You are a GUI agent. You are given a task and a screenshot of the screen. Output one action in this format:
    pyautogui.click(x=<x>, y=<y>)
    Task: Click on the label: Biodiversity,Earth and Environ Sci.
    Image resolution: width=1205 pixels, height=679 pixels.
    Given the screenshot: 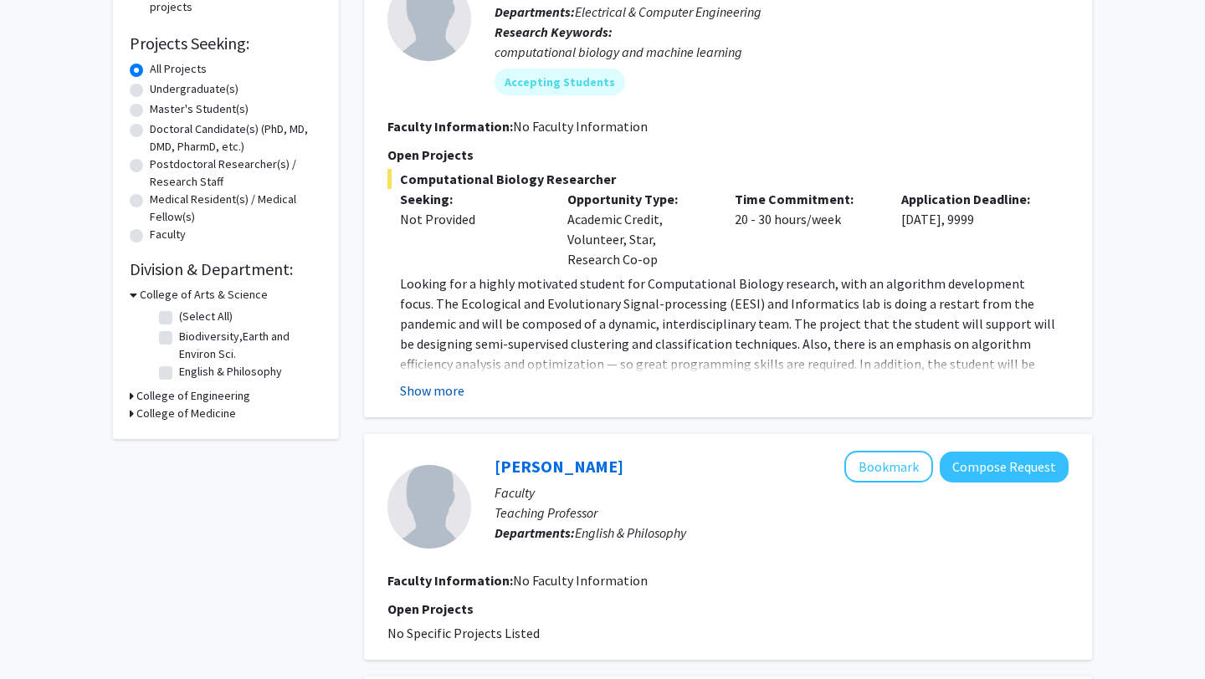 What is the action you would take?
    pyautogui.click(x=248, y=345)
    